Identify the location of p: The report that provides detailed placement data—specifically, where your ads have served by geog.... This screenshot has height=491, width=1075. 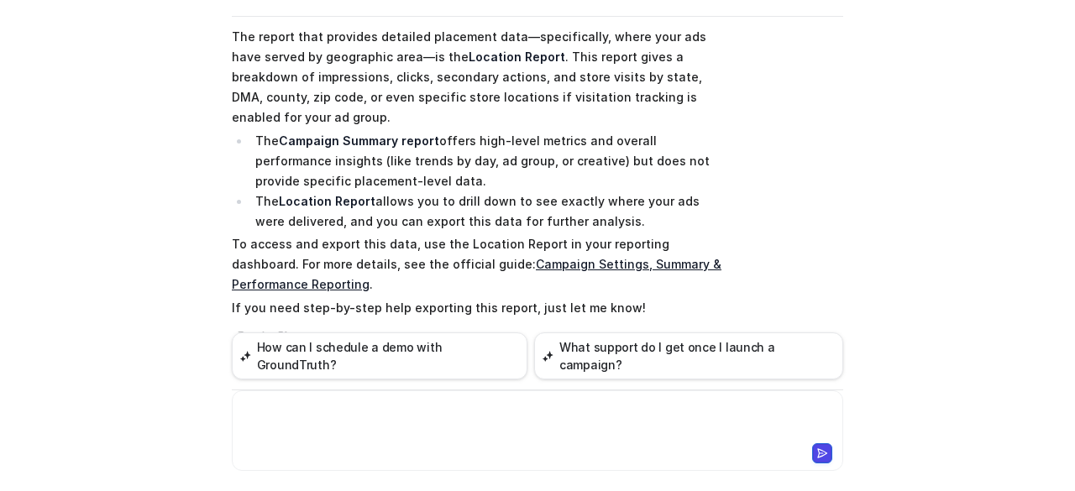
(477, 77).